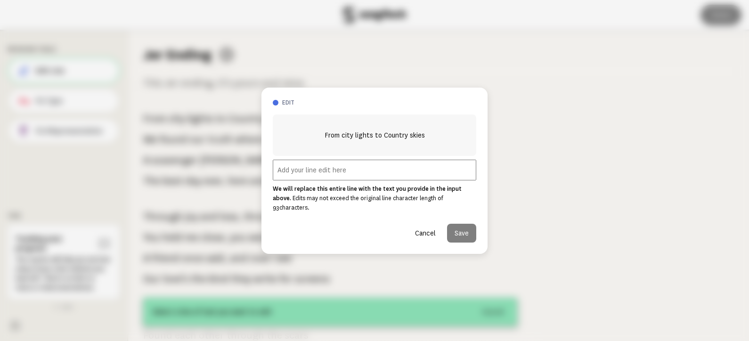  What do you see at coordinates (358, 203) in the screenshot?
I see `span: Edits may not exceed the original line character length of 93 characters.` at bounding box center [358, 203].